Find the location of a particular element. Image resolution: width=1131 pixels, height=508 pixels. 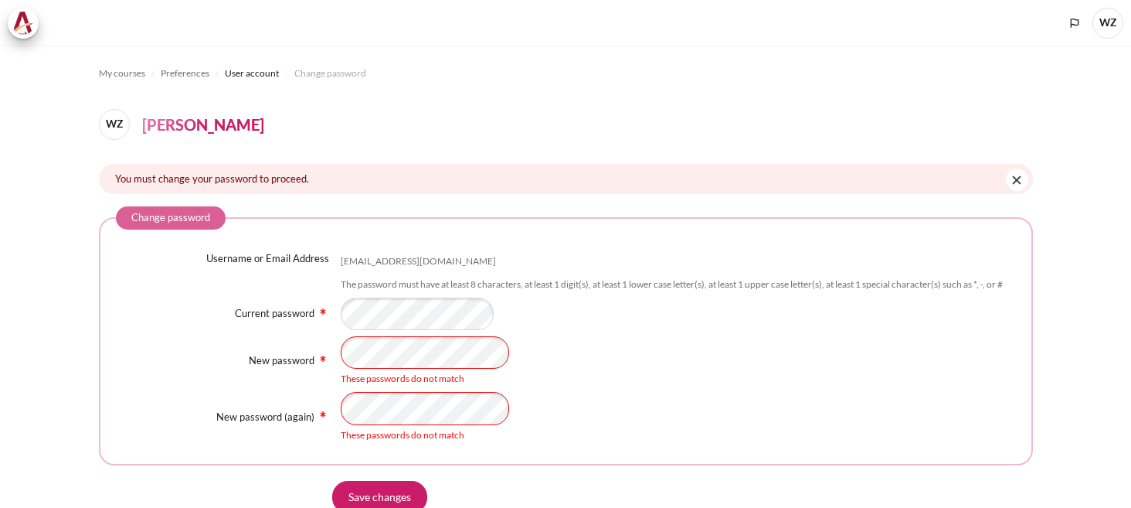

a: User menu is located at coordinates (1108, 23).